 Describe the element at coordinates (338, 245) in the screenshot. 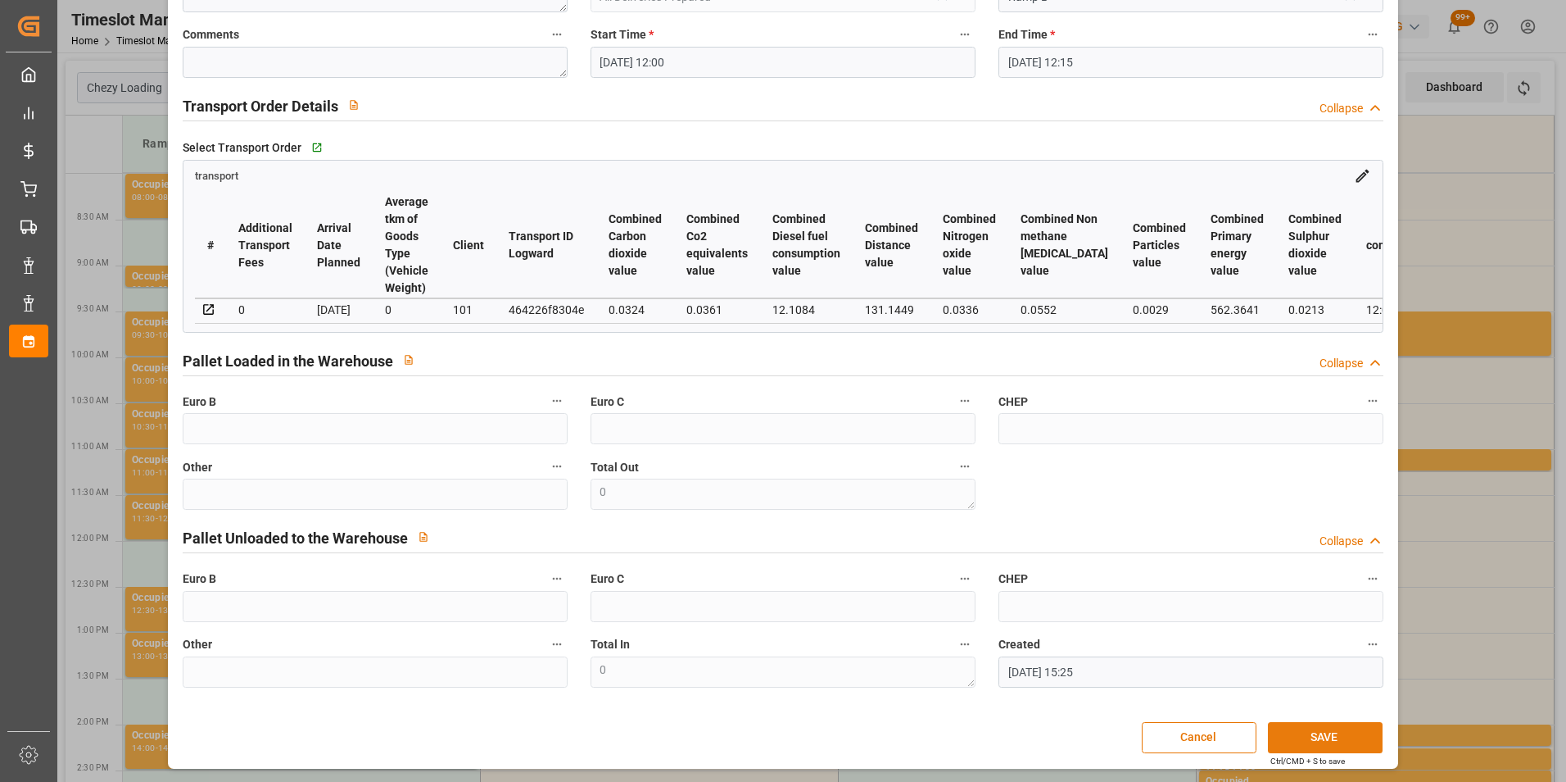

I see `th: Arrival Date Planned` at that location.